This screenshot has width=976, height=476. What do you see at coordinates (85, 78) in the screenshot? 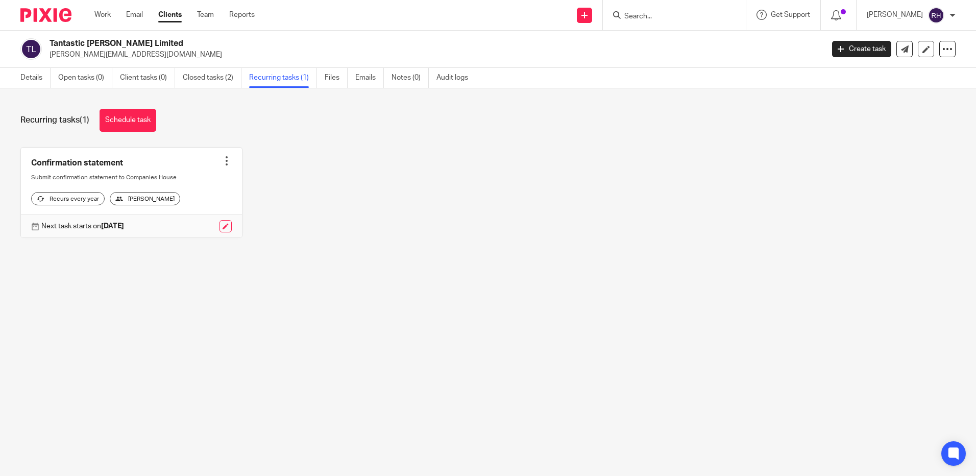
I see `a: Open tasks (0)` at bounding box center [85, 78].